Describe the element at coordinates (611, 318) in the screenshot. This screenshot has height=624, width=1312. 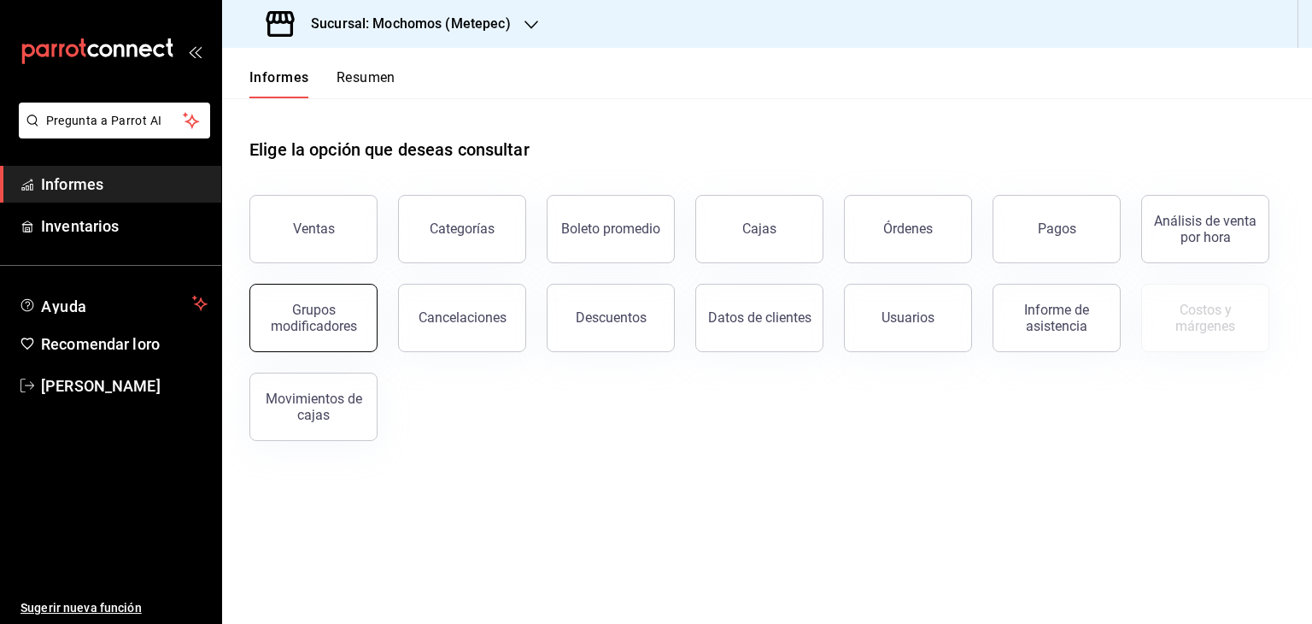
I see `button: Descuentos` at that location.